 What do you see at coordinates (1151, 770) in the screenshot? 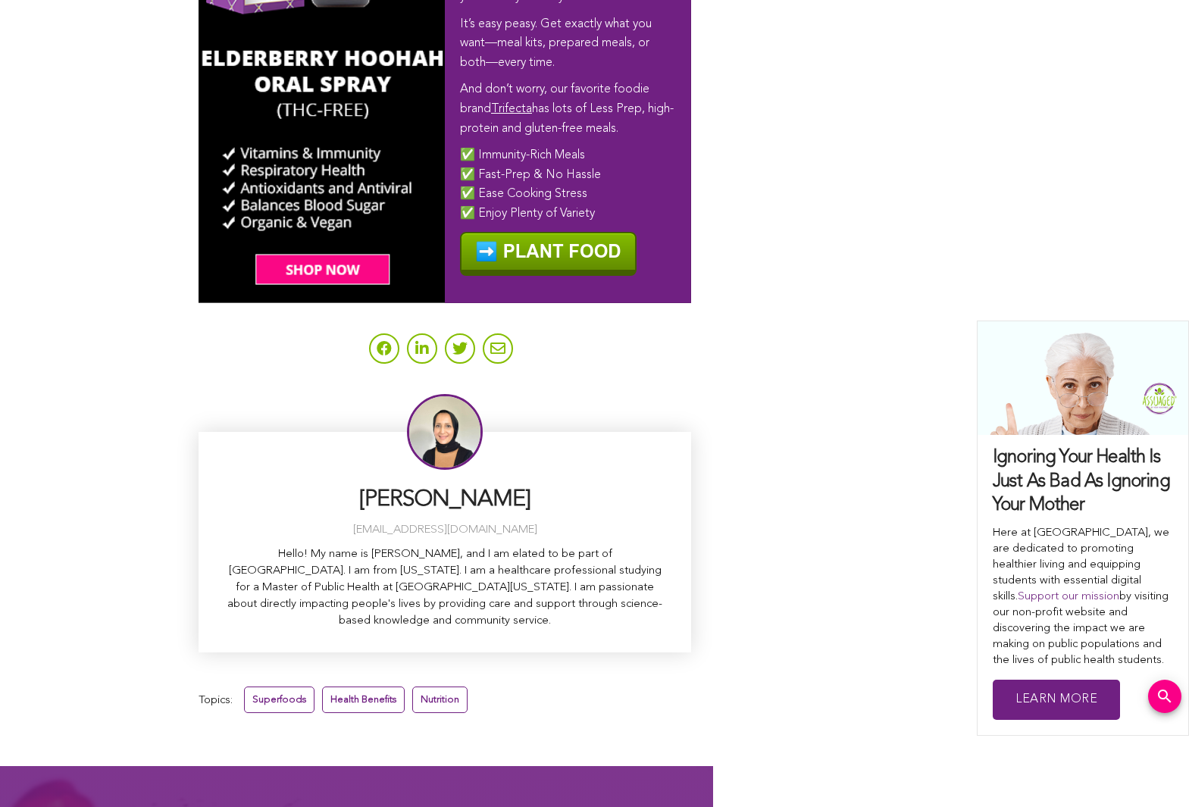
I see `div: Chat Widget` at bounding box center [1151, 770].